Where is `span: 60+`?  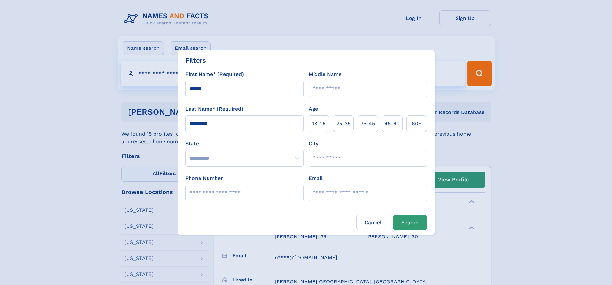
span: 60+ is located at coordinates (417, 124).